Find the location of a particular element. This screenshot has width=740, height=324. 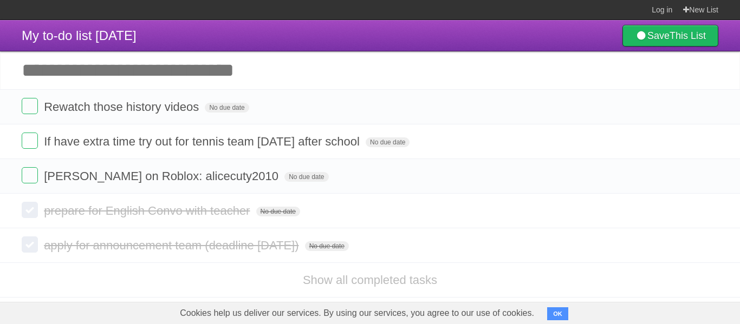

b: This List is located at coordinates (687, 36).